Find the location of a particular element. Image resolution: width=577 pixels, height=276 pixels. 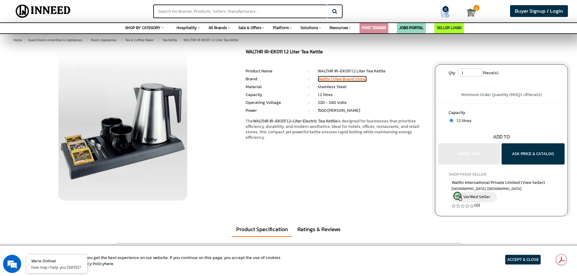

a: here is located at coordinates (109, 264).